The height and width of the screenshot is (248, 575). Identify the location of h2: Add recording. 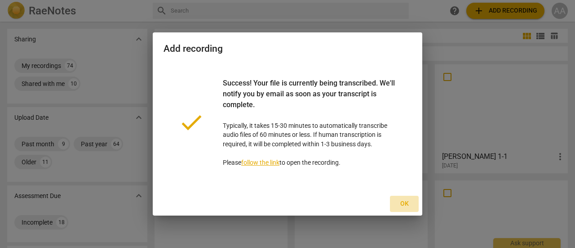
(288, 49).